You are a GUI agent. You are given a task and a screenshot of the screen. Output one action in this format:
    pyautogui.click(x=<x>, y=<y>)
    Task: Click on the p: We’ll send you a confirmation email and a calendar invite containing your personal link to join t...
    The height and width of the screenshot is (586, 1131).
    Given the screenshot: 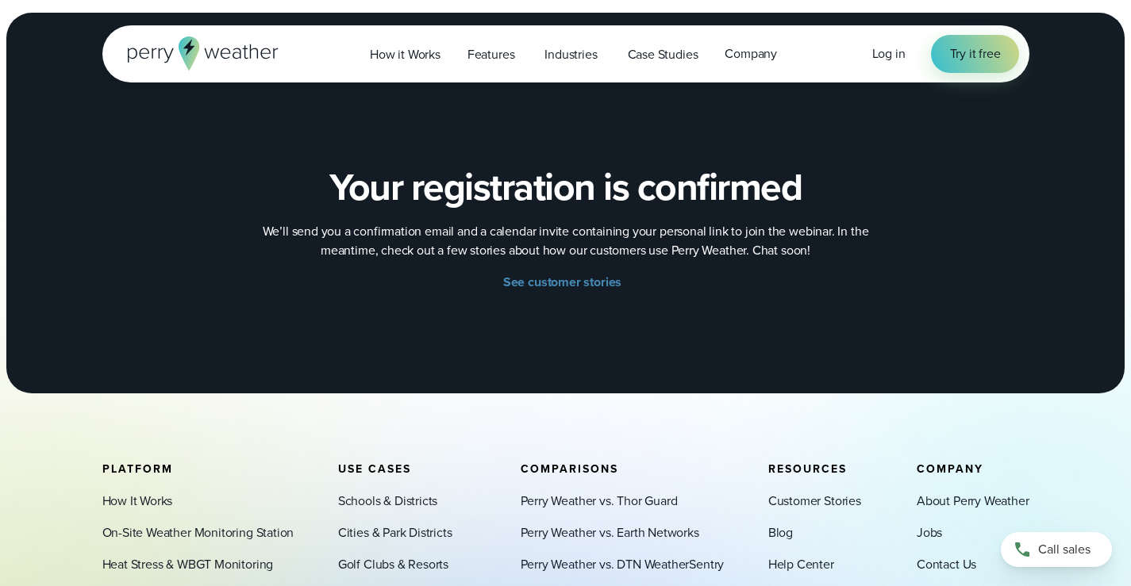 What is the action you would take?
    pyautogui.click(x=566, y=241)
    